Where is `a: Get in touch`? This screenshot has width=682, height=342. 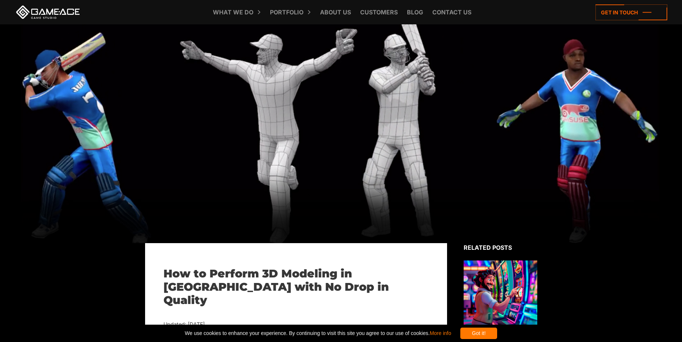 a: Get in touch is located at coordinates (632, 12).